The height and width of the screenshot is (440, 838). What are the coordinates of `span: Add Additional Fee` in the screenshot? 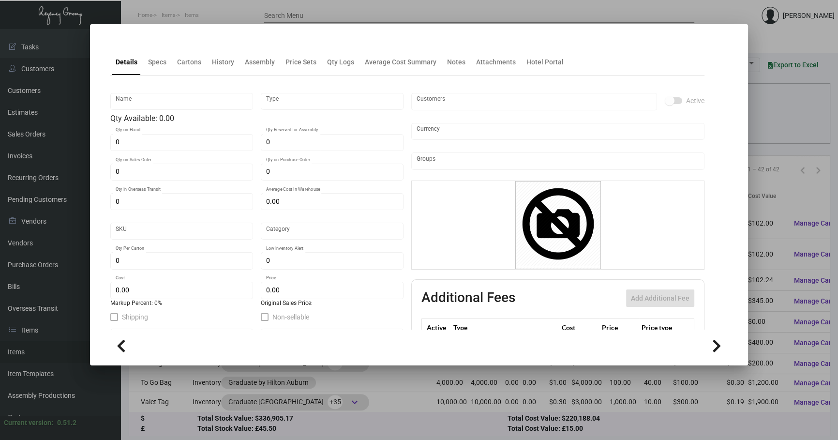 It's located at (660, 298).